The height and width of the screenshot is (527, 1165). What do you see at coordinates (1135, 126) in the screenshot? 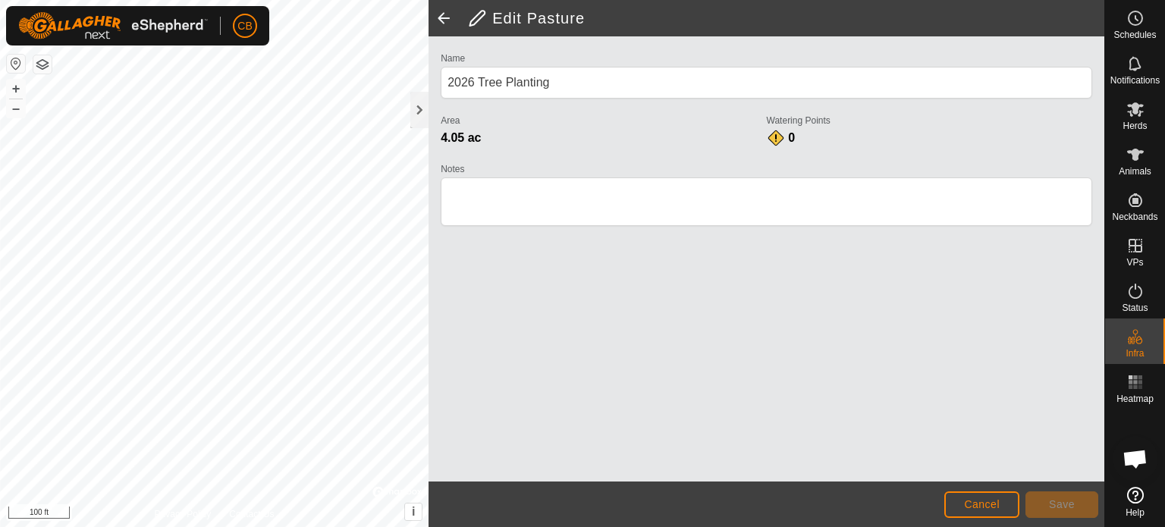
I see `span: Herds` at bounding box center [1135, 126].